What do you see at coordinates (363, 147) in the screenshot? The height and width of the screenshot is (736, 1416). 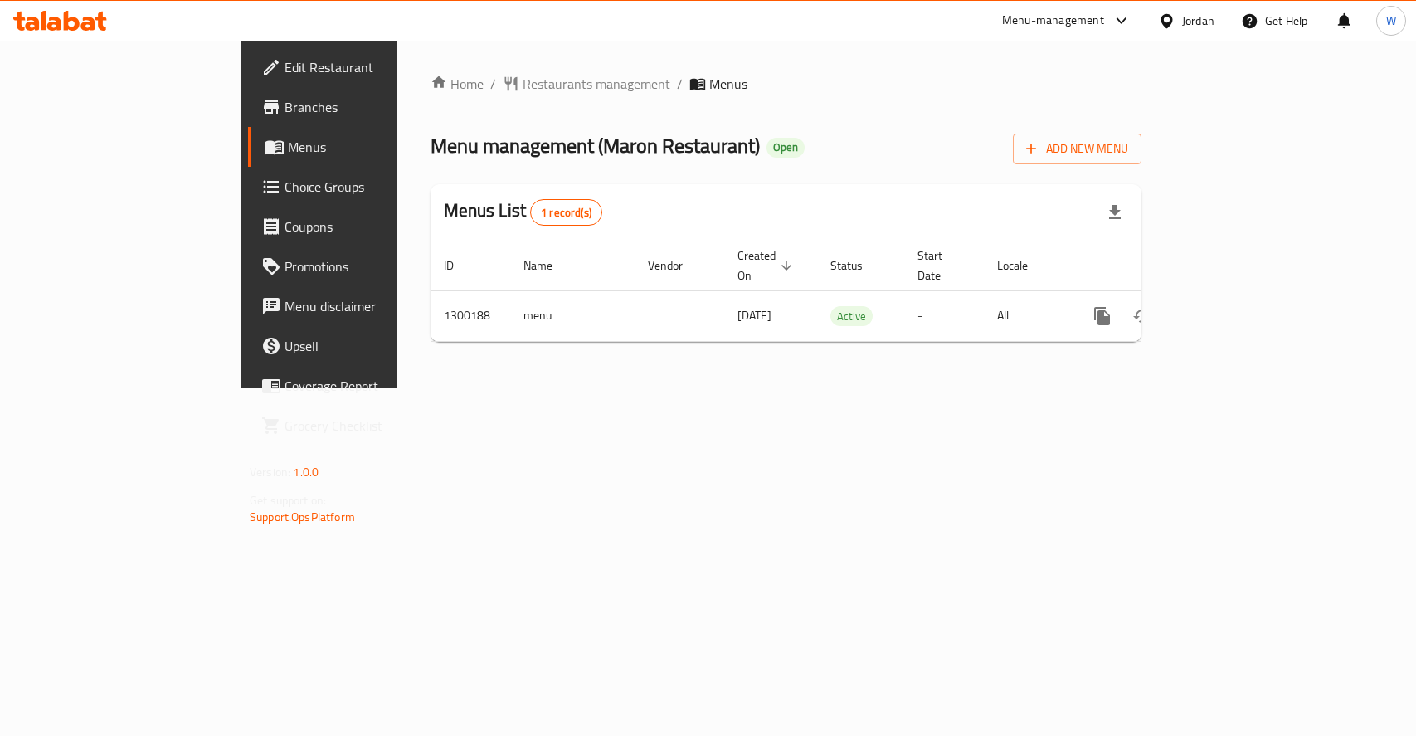 I see `a: Menus` at bounding box center [363, 147].